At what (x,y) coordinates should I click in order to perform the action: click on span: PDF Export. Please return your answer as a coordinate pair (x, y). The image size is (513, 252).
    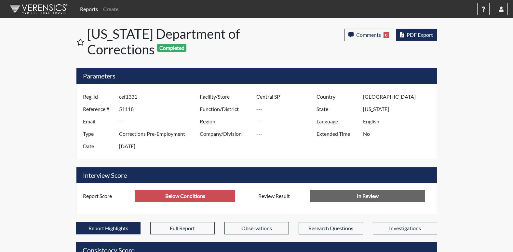
    Looking at the image, I should click on (419, 34).